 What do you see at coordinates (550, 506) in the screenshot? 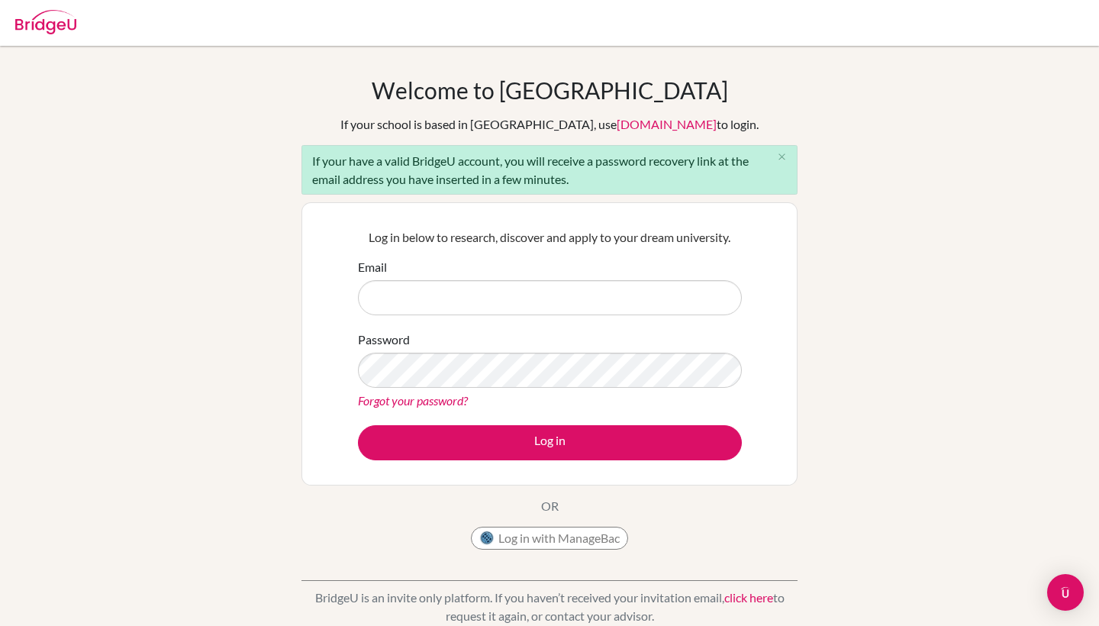
I see `p: OR` at bounding box center [550, 506].